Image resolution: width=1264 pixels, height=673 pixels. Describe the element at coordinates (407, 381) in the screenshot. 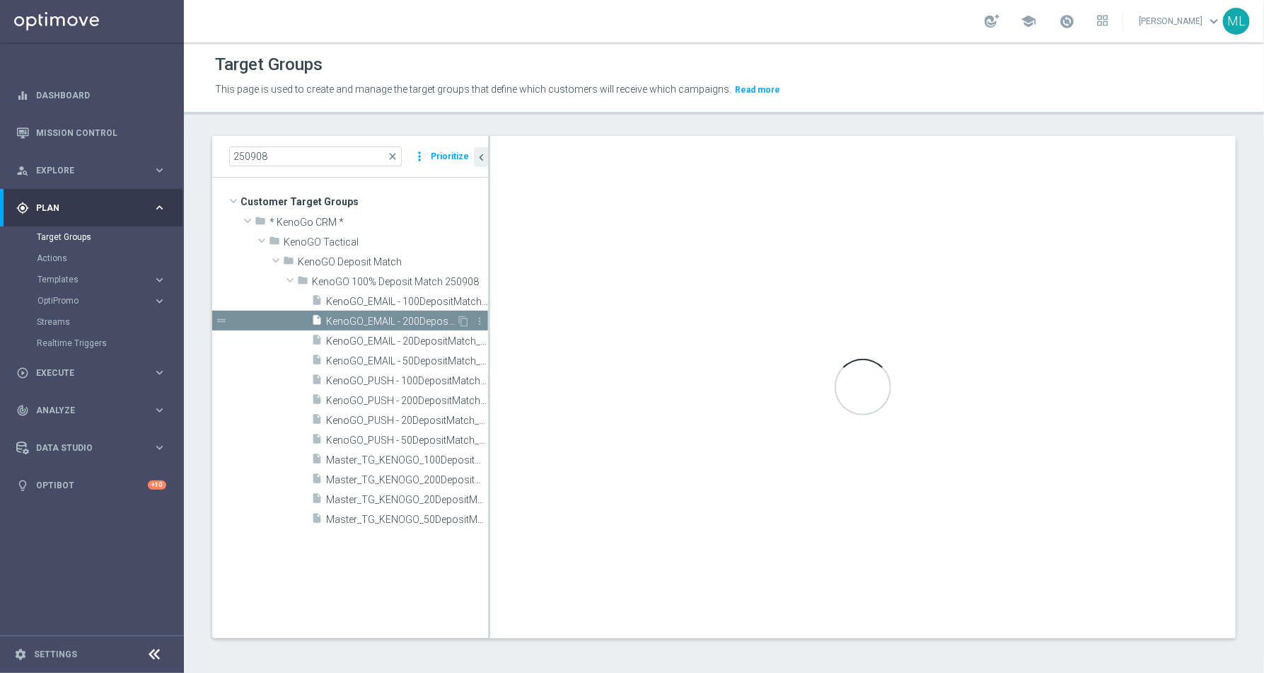

I see `span: KenoGO_PUSH - 100DepositMatch_250908` at that location.